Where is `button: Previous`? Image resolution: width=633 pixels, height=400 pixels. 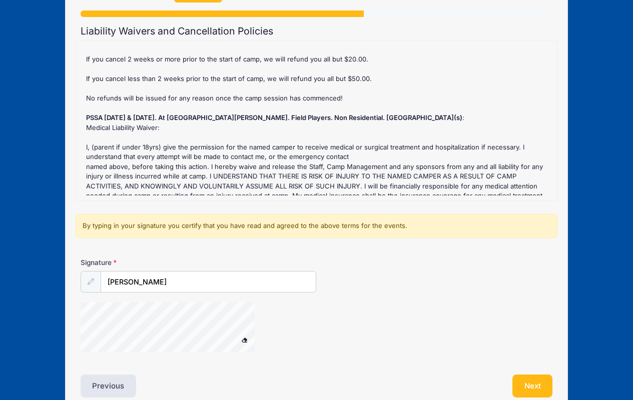
button: Previous is located at coordinates (109, 386).